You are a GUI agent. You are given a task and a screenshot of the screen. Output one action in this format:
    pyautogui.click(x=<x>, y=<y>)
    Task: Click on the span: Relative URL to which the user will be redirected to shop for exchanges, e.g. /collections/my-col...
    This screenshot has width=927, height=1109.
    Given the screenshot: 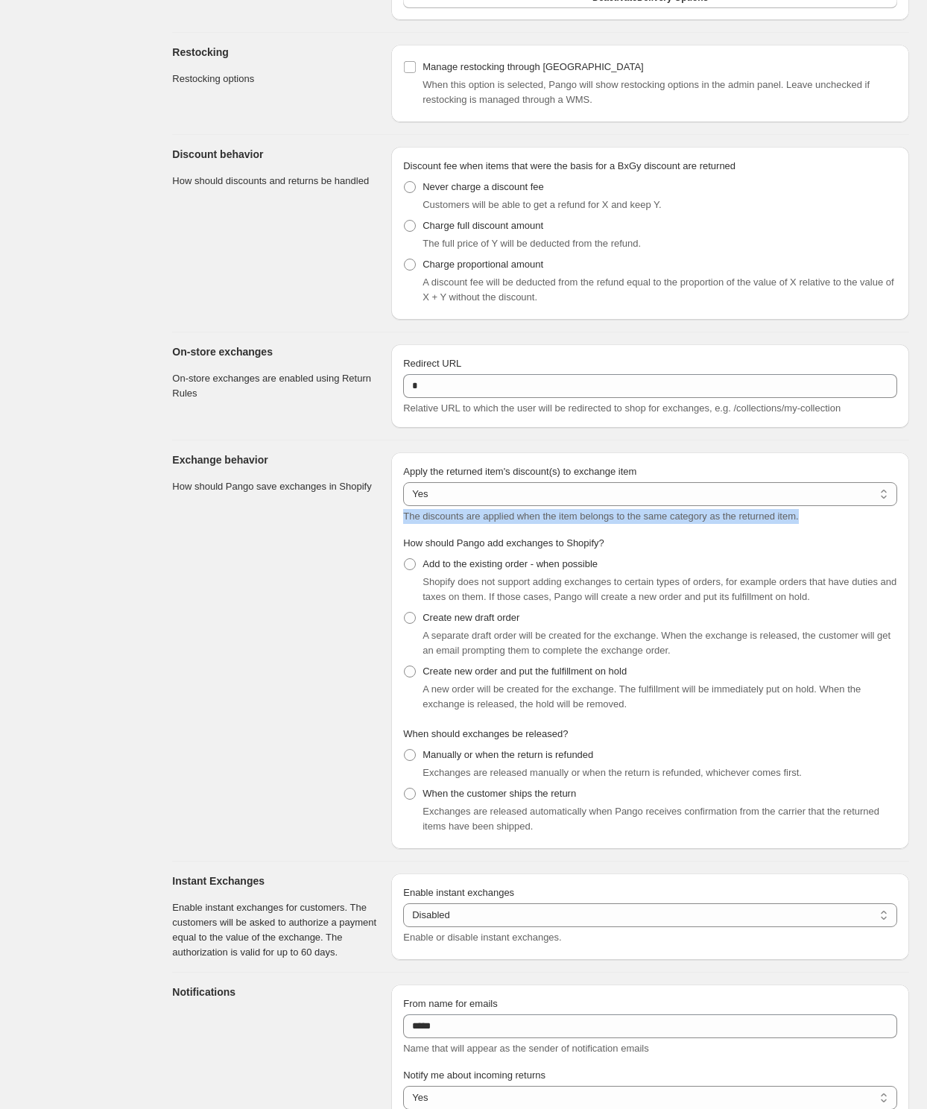 What is the action you would take?
    pyautogui.click(x=621, y=408)
    